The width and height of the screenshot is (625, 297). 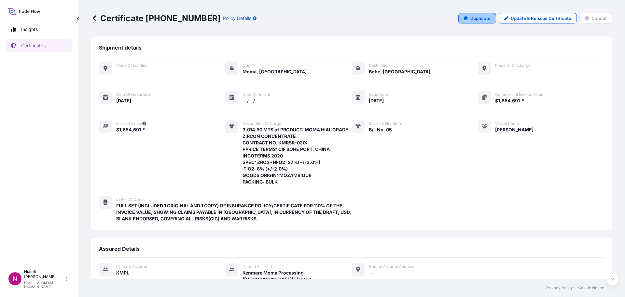 What do you see at coordinates (120, 48) in the screenshot?
I see `span: Shipment details` at bounding box center [120, 48].